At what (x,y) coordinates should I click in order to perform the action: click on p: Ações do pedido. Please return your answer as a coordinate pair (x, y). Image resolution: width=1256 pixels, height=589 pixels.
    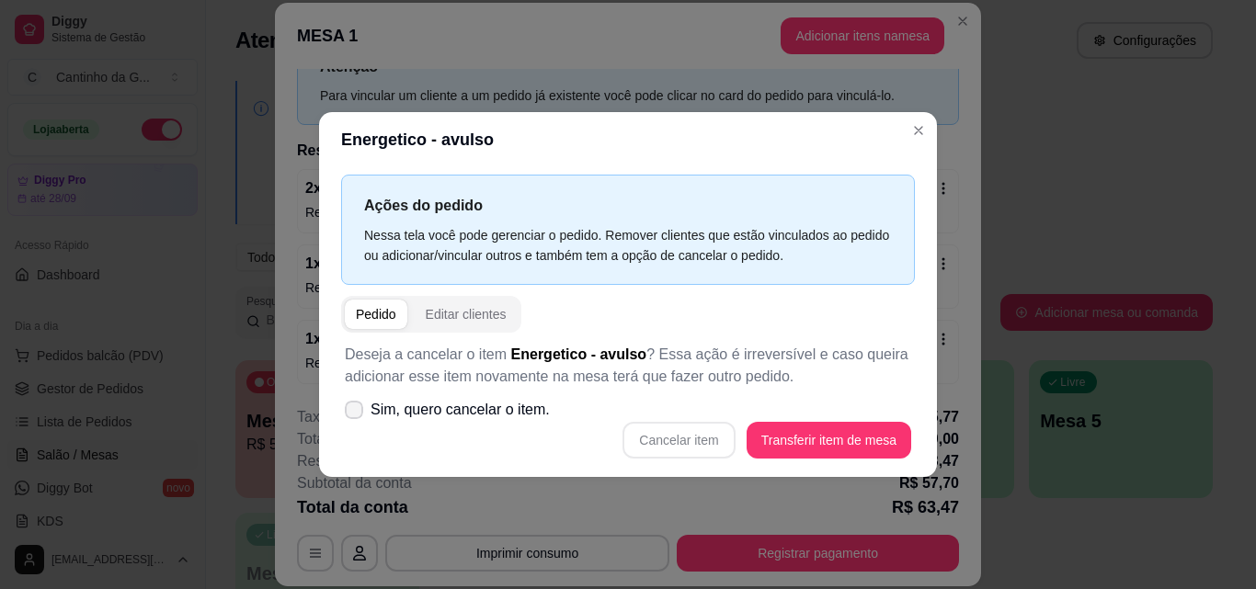
    Looking at the image, I should click on (628, 205).